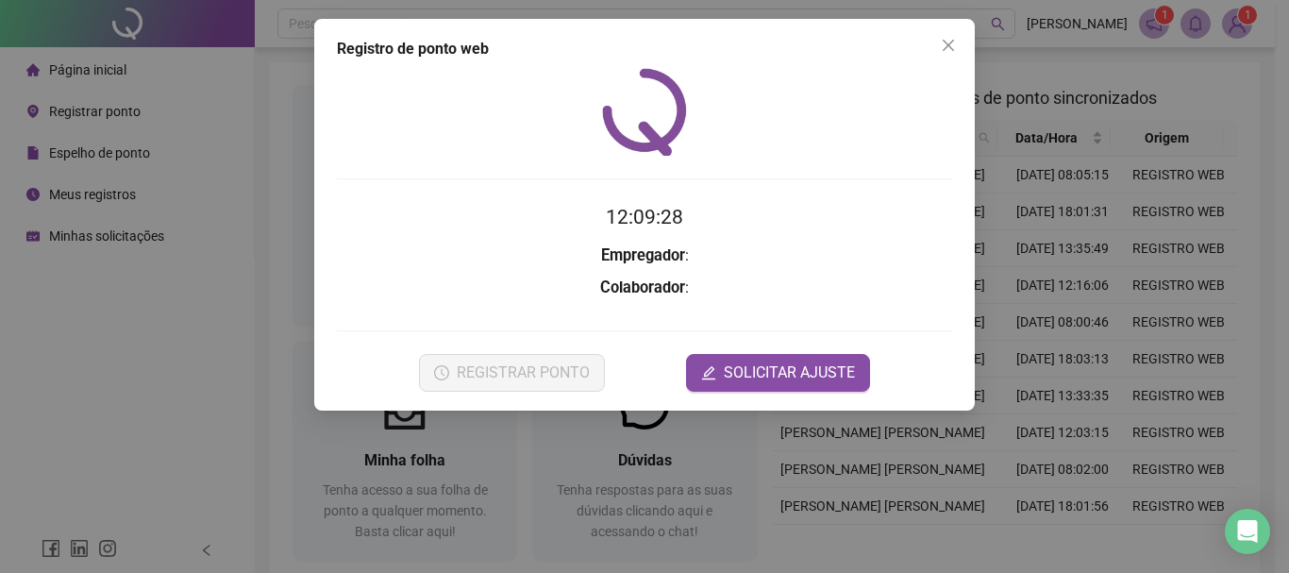 This screenshot has width=1289, height=573. Describe the element at coordinates (512, 373) in the screenshot. I see `button: REGISTRAR PONTO` at that location.